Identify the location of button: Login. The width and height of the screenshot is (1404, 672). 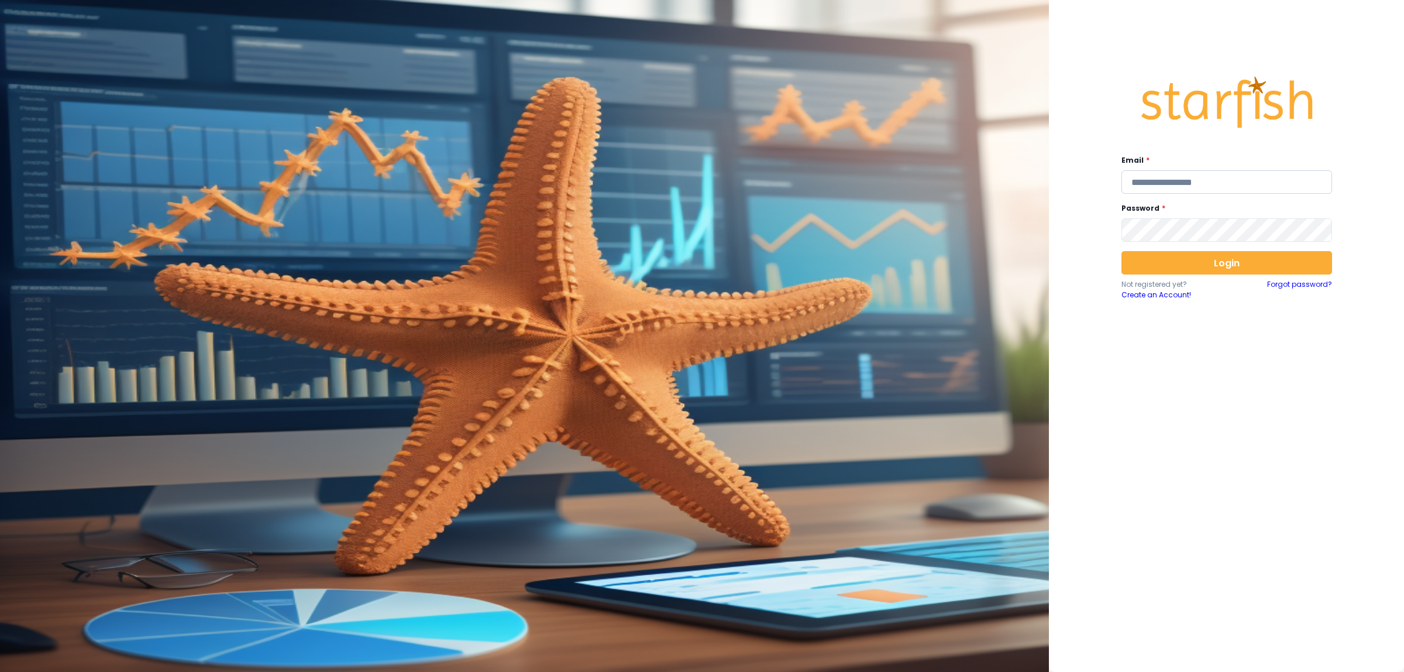
(1227, 263).